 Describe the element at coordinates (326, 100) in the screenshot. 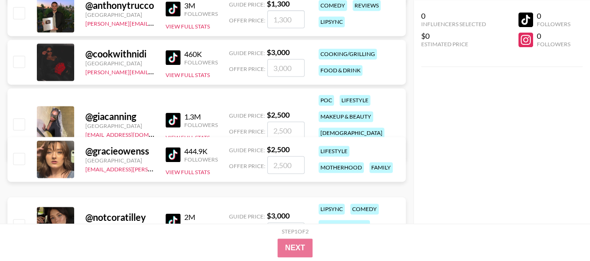

I see `div: poc` at that location.